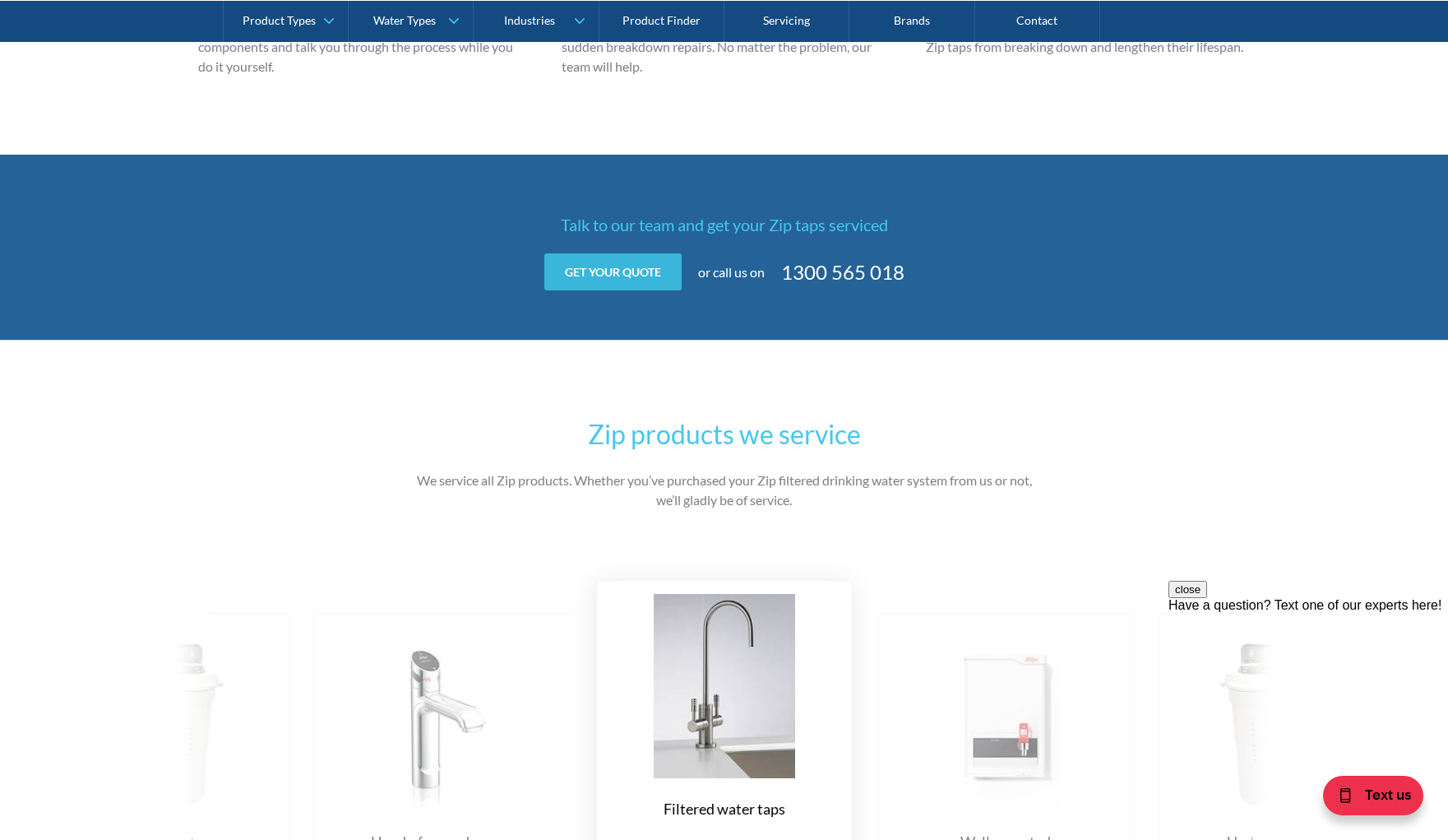 The image size is (1448, 840). What do you see at coordinates (105, 36) in the screenshot?
I see `span: Text us` at bounding box center [105, 36].